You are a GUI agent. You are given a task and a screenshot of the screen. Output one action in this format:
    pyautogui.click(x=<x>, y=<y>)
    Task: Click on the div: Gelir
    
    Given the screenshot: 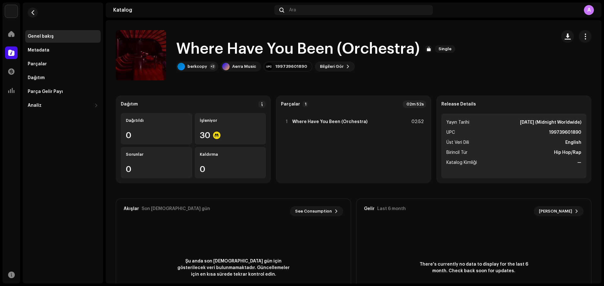 What is the action you would take?
    pyautogui.click(x=369, y=209)
    